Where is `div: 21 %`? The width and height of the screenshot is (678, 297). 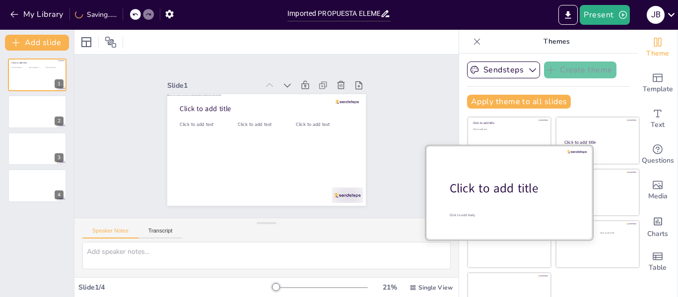 div: 21 % is located at coordinates (390, 287).